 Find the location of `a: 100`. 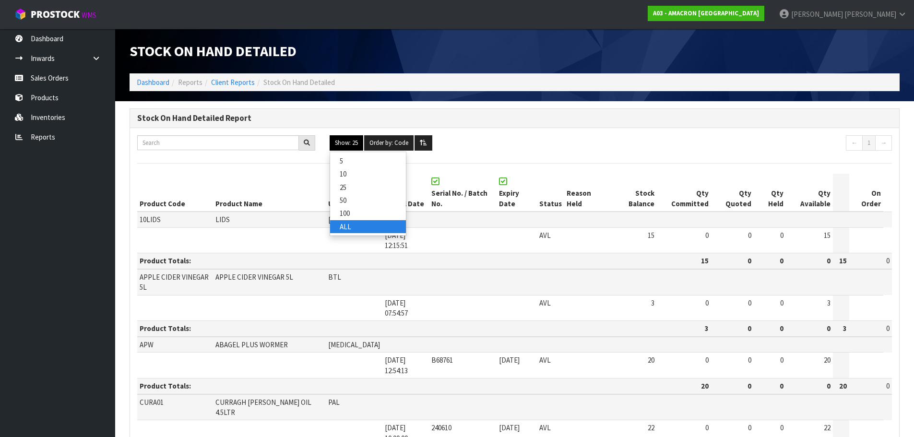

a: 100 is located at coordinates (368, 213).